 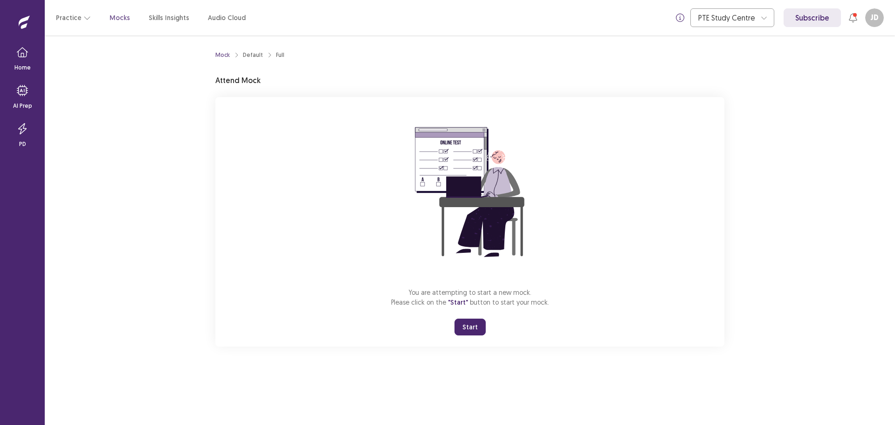 What do you see at coordinates (238, 80) in the screenshot?
I see `p: Attend Mock` at bounding box center [238, 80].